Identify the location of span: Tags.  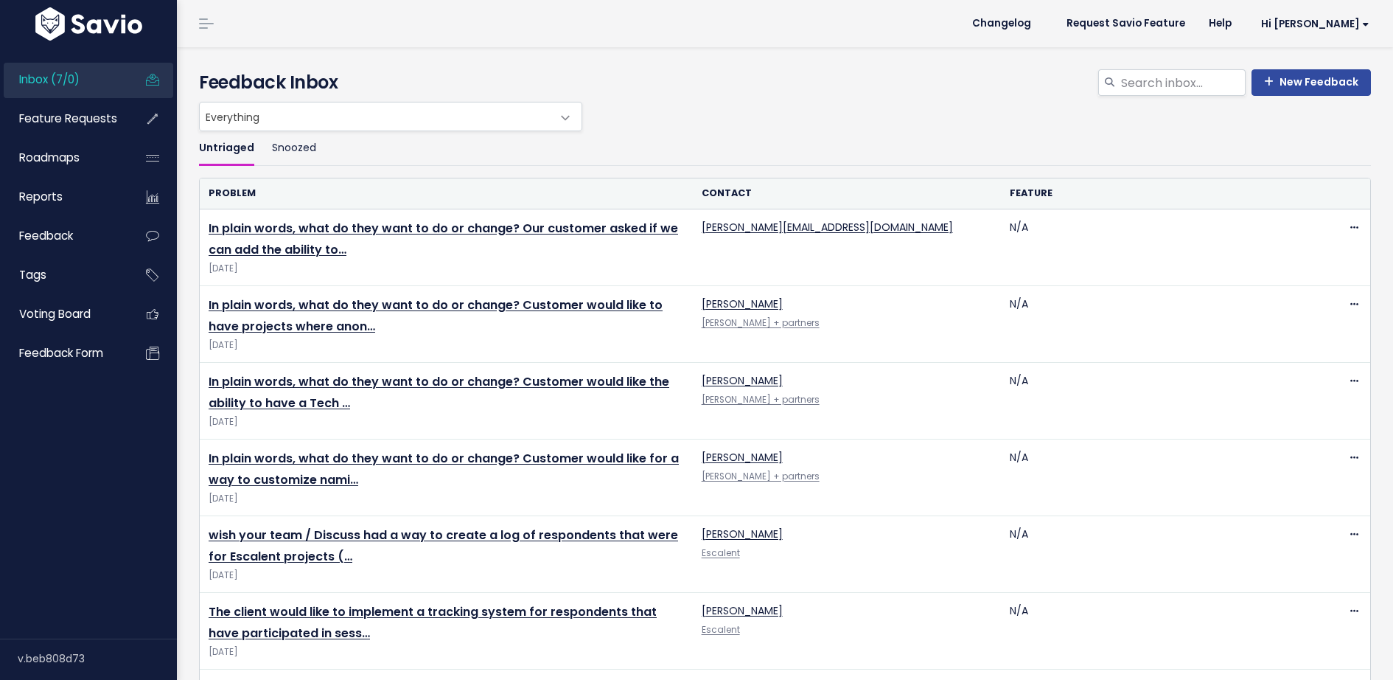
(32, 274).